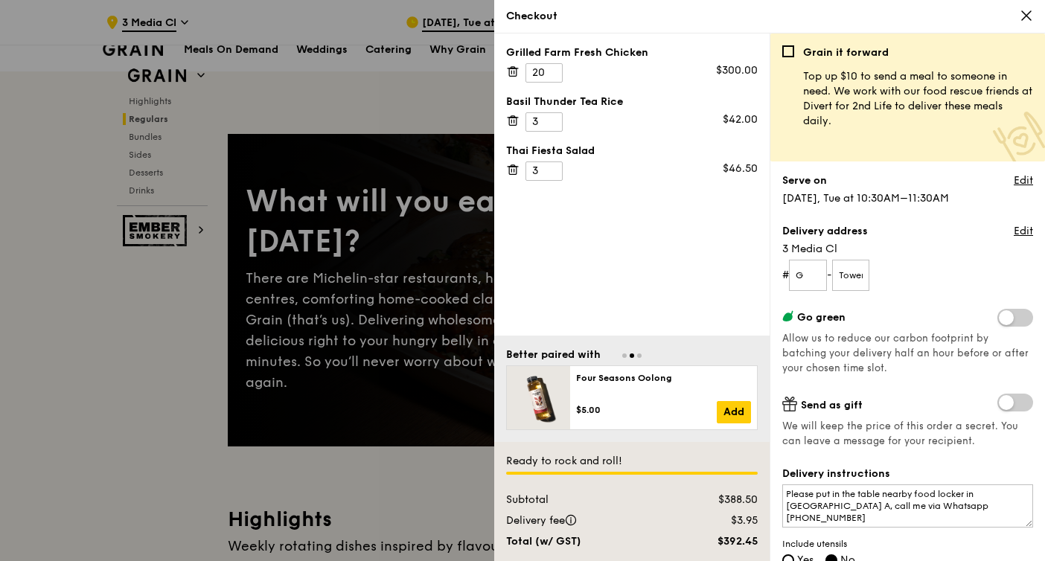  What do you see at coordinates (907, 249) in the screenshot?
I see `span: 3 Media Cl` at bounding box center [907, 249].